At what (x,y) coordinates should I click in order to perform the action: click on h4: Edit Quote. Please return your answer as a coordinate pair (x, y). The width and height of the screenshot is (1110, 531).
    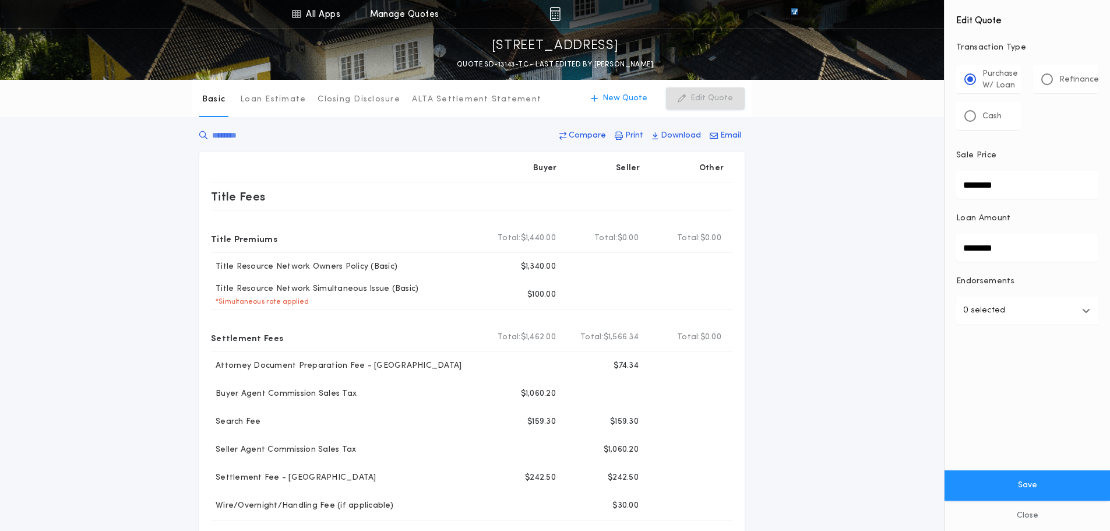
    Looking at the image, I should click on (1028, 17).